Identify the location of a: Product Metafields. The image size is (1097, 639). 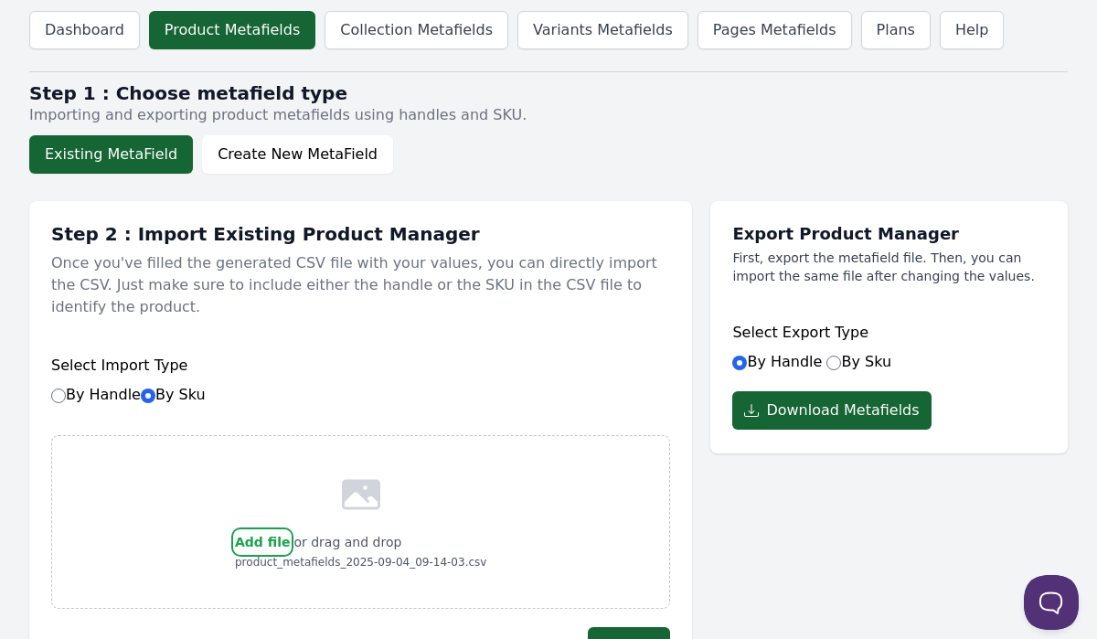
(232, 30).